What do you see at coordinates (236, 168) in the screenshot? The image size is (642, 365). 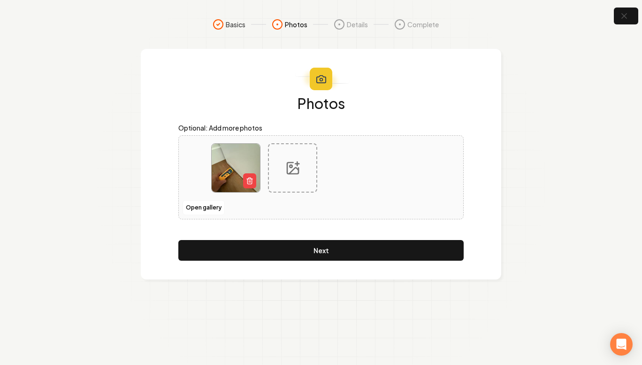 I see `img: image` at bounding box center [236, 168].